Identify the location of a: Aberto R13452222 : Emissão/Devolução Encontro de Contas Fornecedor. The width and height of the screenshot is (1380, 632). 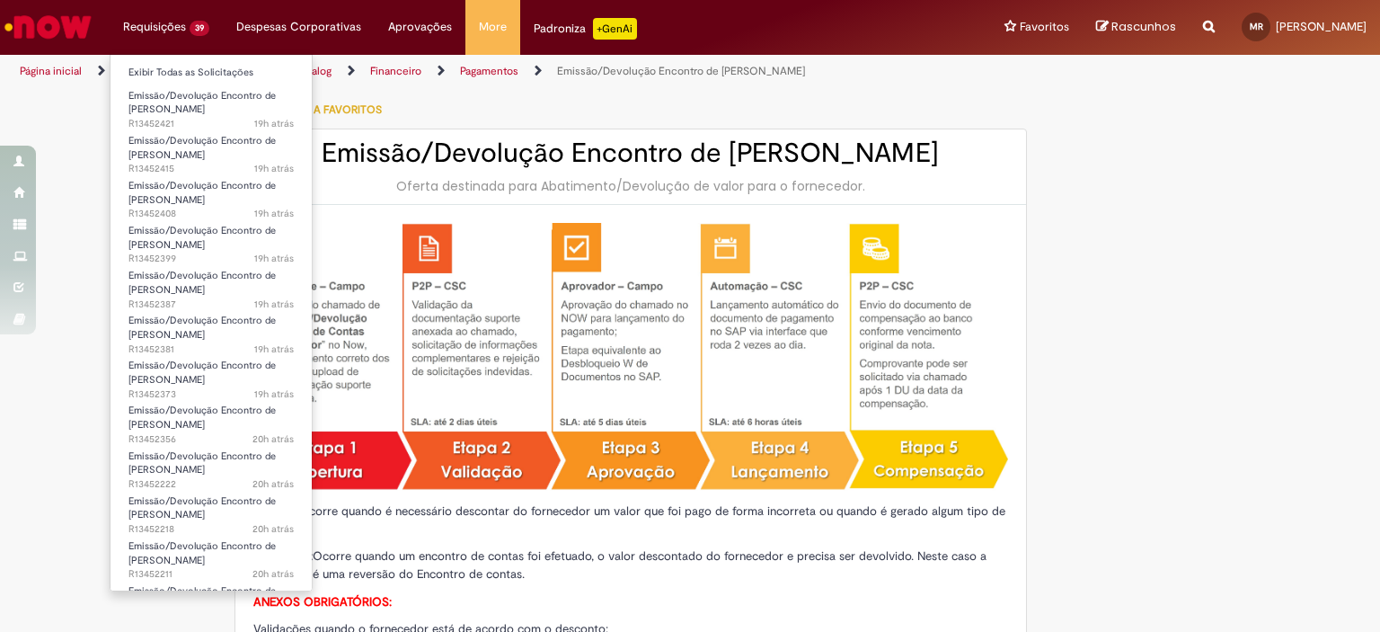
(211, 465).